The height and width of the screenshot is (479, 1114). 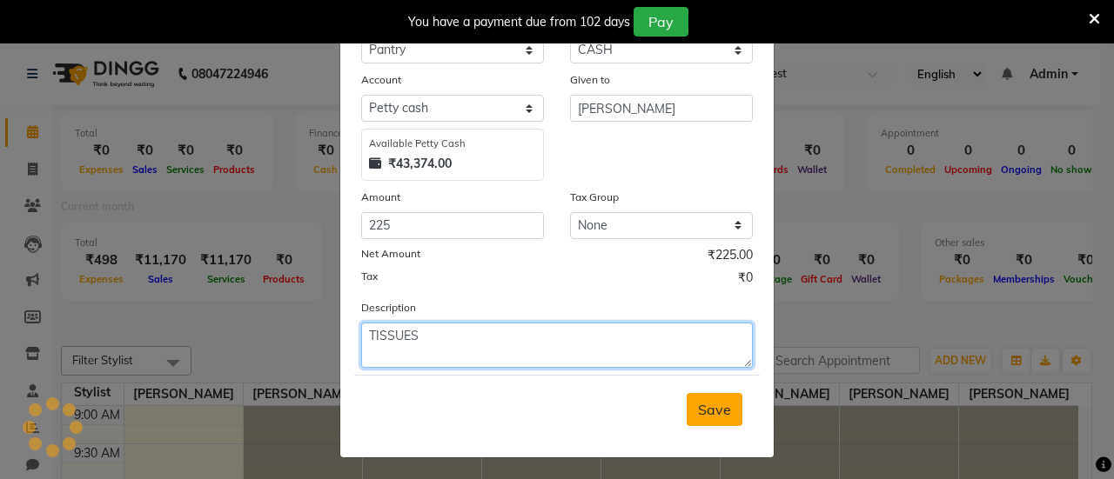 I want to click on input: Amount, so click(x=452, y=225).